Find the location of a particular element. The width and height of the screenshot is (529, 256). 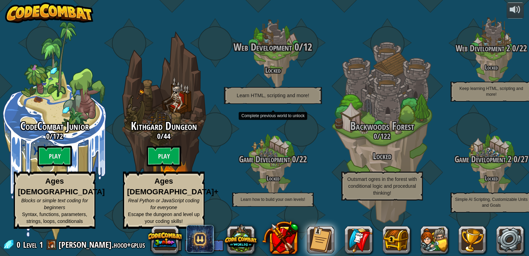

span: Outsmart ogres in the forest with conditional logic and procedural thinking! is located at coordinates (382, 186).